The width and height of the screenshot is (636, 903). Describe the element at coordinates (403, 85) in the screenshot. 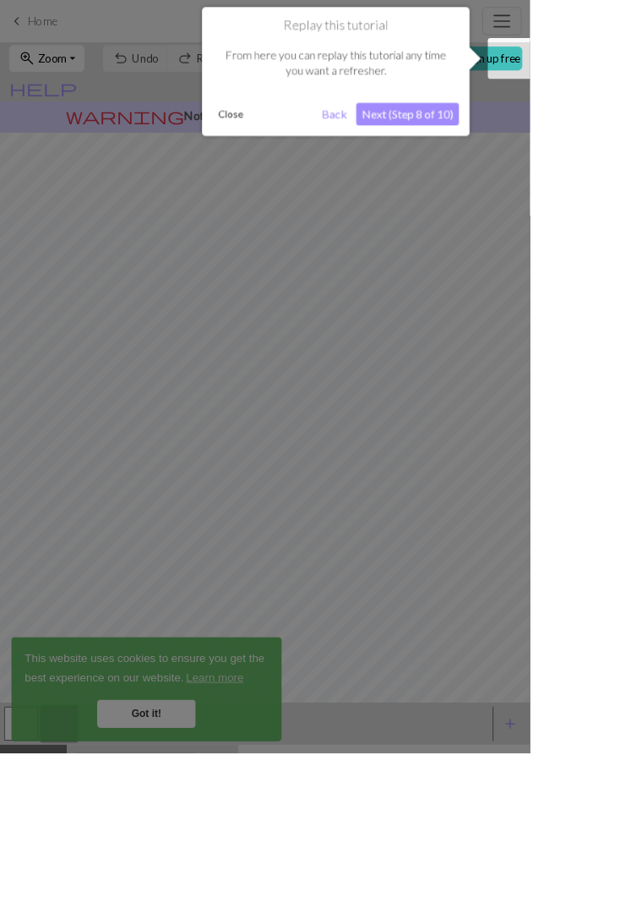

I see `div: Replay this tutorial` at that location.